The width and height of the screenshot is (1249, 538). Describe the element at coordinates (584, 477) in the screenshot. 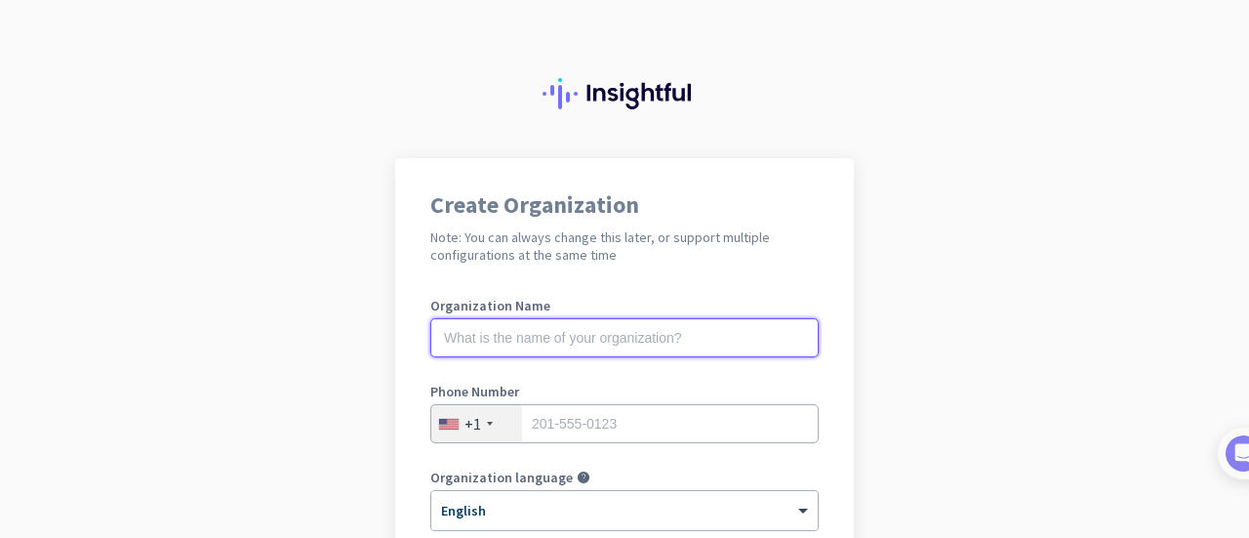

I see `i: help` at that location.